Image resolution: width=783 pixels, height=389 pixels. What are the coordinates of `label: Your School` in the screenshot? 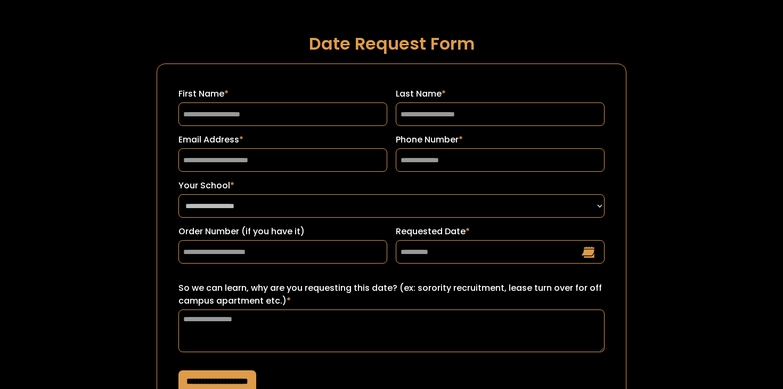 It's located at (392, 185).